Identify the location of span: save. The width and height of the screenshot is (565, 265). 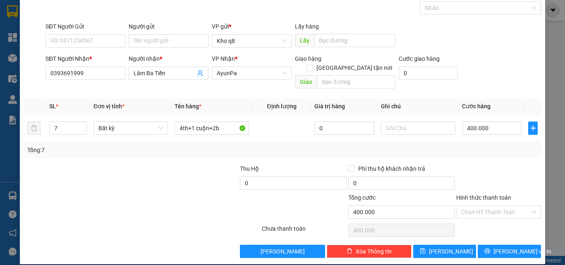
(423, 252).